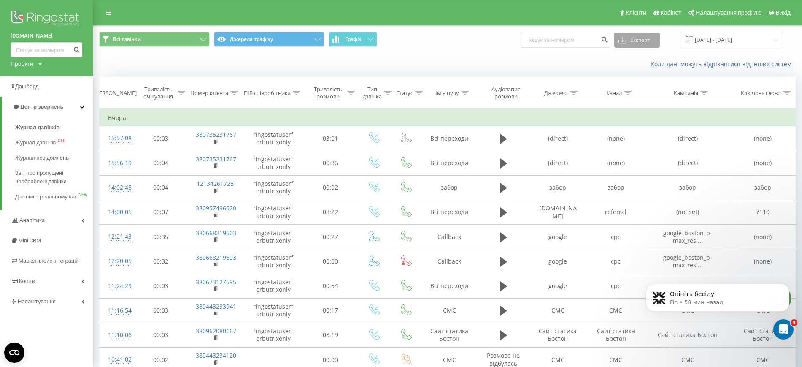 The image size is (802, 367). Describe the element at coordinates (117, 187) in the screenshot. I see `div: 14:02:45` at that location.